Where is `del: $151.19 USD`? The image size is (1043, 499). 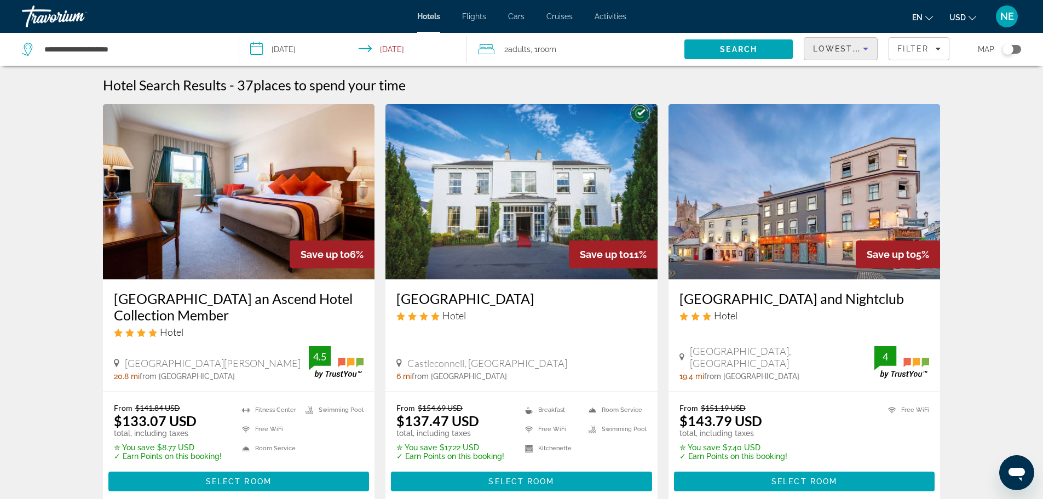
del: $151.19 USD is located at coordinates (723, 407).